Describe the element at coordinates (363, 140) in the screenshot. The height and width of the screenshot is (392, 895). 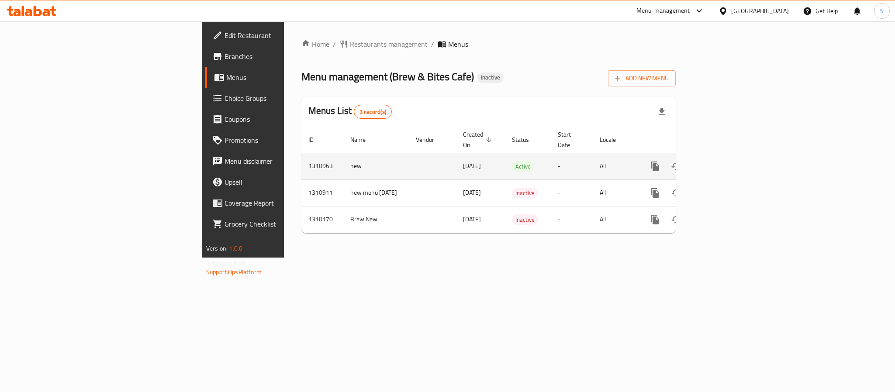
I see `span: Name` at that location.